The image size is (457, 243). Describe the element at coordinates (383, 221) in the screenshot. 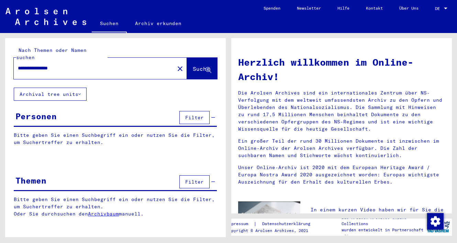

I see `p: Die Arolsen Archives Online-Collections` at that location.